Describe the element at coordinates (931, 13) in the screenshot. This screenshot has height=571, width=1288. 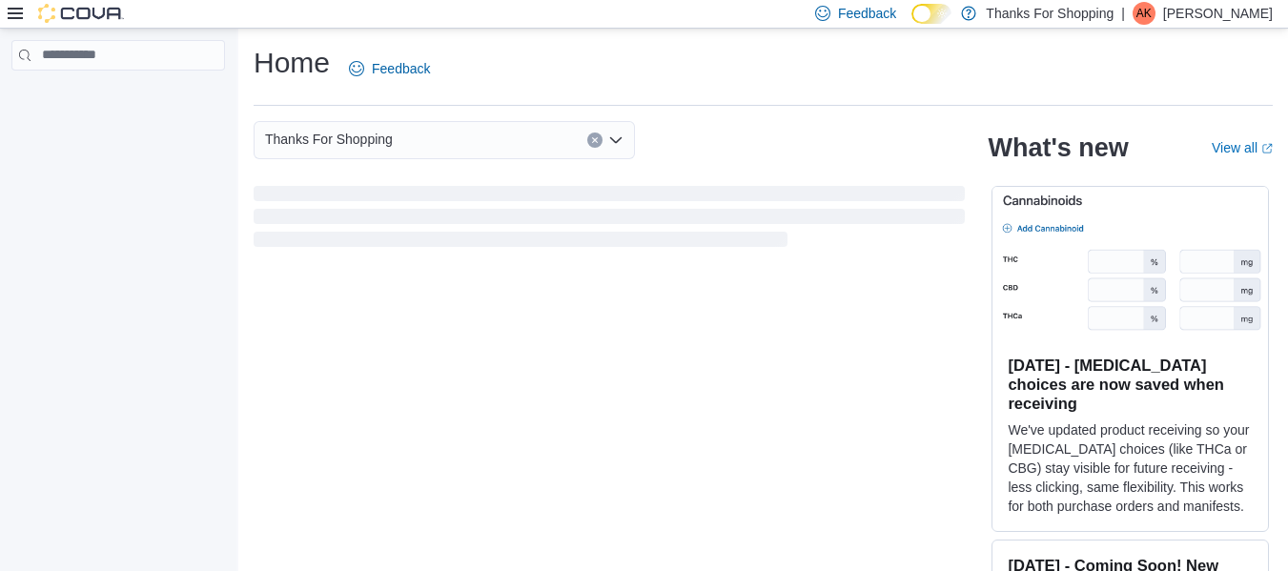
I see `input: Dark Mode` at that location.